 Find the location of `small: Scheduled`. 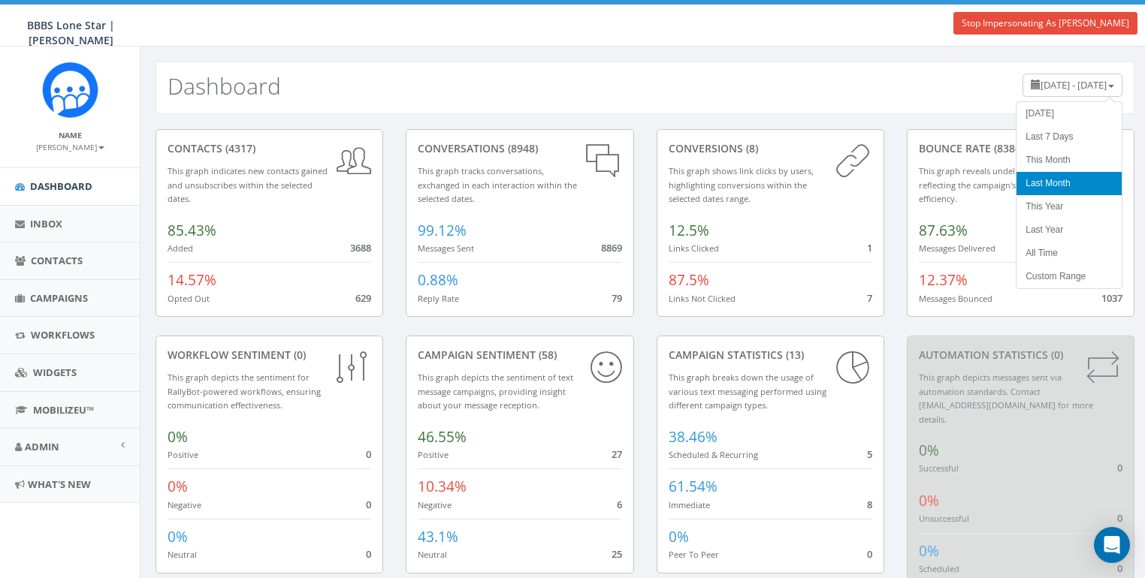

small: Scheduled is located at coordinates (939, 569).